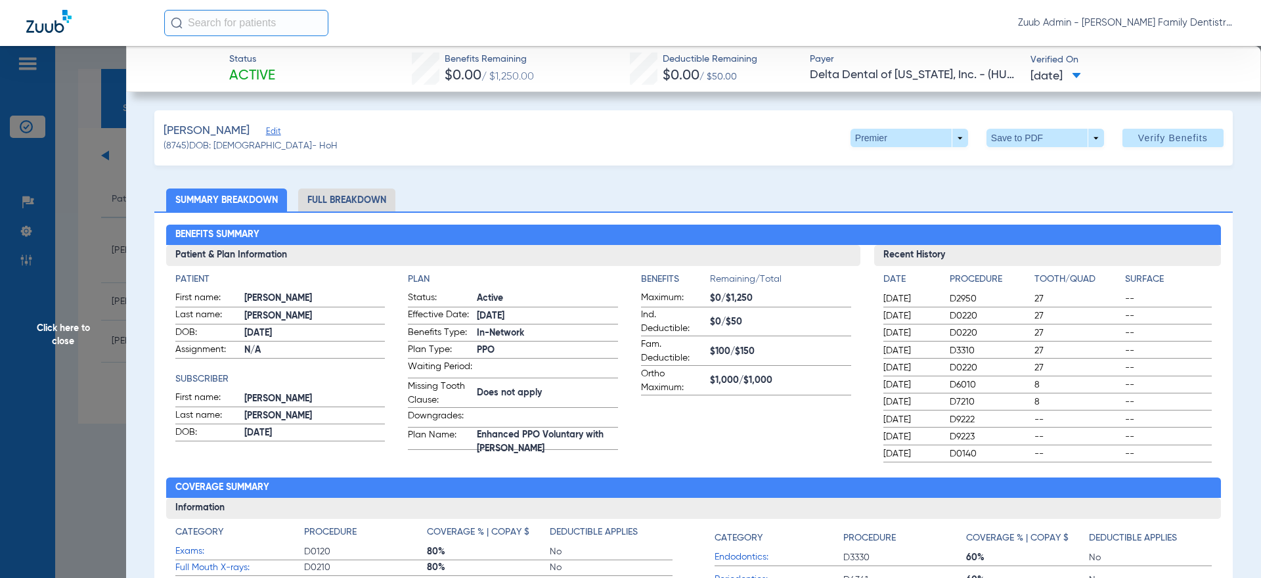 The image size is (1261, 578). Describe the element at coordinates (347, 200) in the screenshot. I see `li: Full Breakdown` at that location.